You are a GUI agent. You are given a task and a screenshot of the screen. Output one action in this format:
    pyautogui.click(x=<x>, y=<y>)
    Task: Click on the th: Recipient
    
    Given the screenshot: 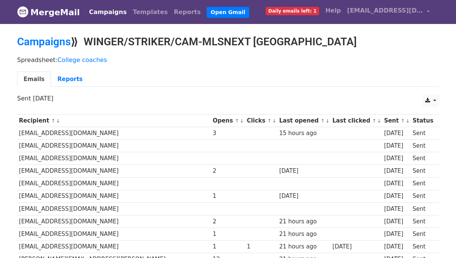 What is the action you would take?
    pyautogui.click(x=114, y=120)
    